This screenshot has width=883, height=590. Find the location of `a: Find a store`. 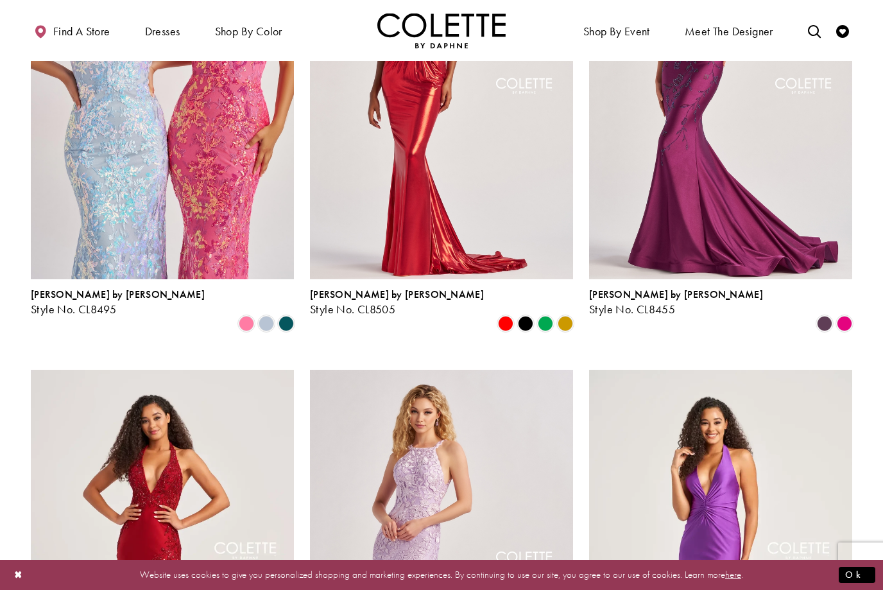

a: Find a store is located at coordinates (72, 30).